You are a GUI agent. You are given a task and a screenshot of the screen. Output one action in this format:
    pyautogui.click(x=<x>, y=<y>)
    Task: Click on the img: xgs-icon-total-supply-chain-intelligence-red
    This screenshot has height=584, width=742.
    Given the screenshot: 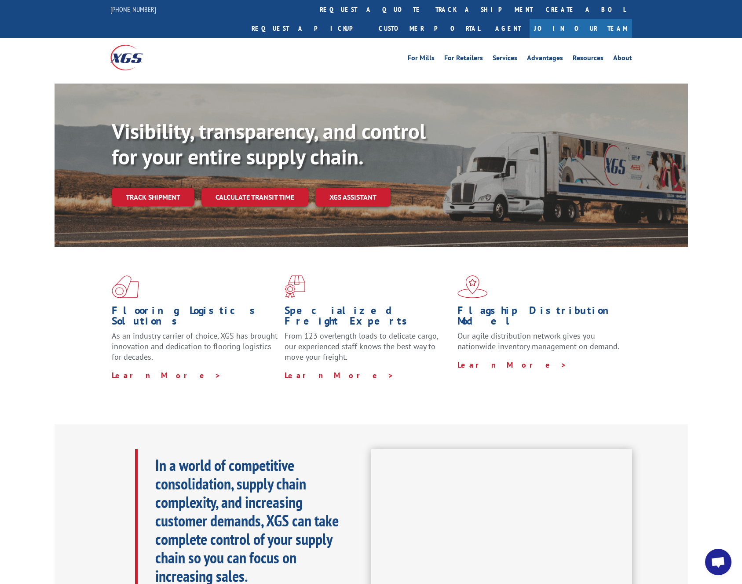 What is the action you would take?
    pyautogui.click(x=125, y=287)
    